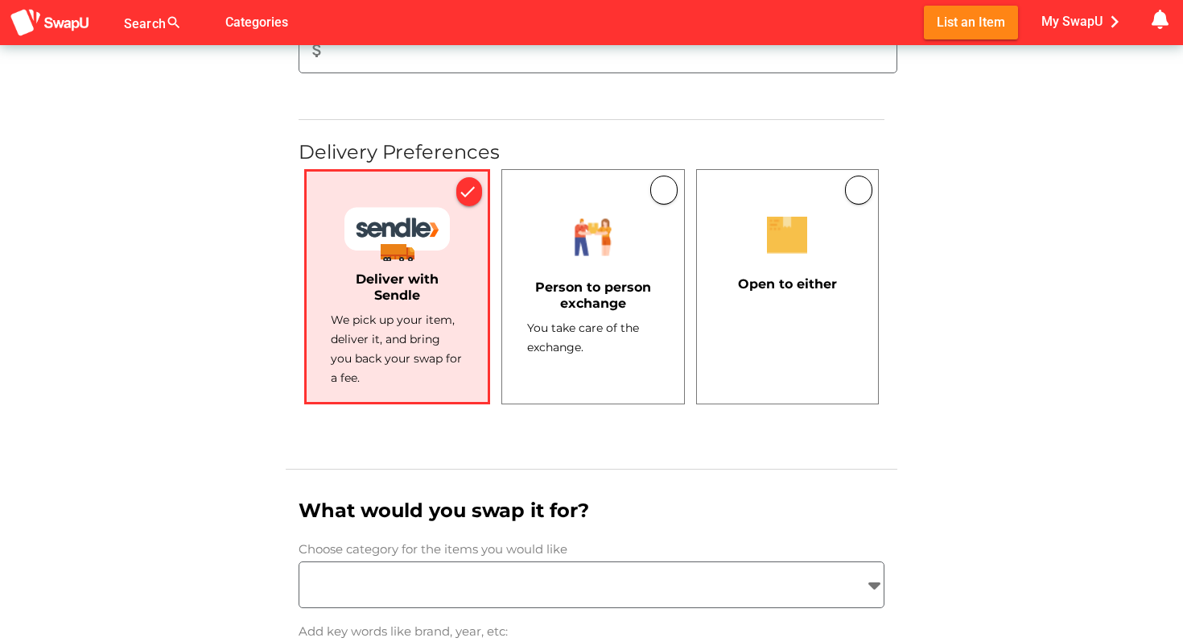 This screenshot has width=1183, height=642. Describe the element at coordinates (583, 337) in the screenshot. I see `span: You take care of the exchange.` at that location.